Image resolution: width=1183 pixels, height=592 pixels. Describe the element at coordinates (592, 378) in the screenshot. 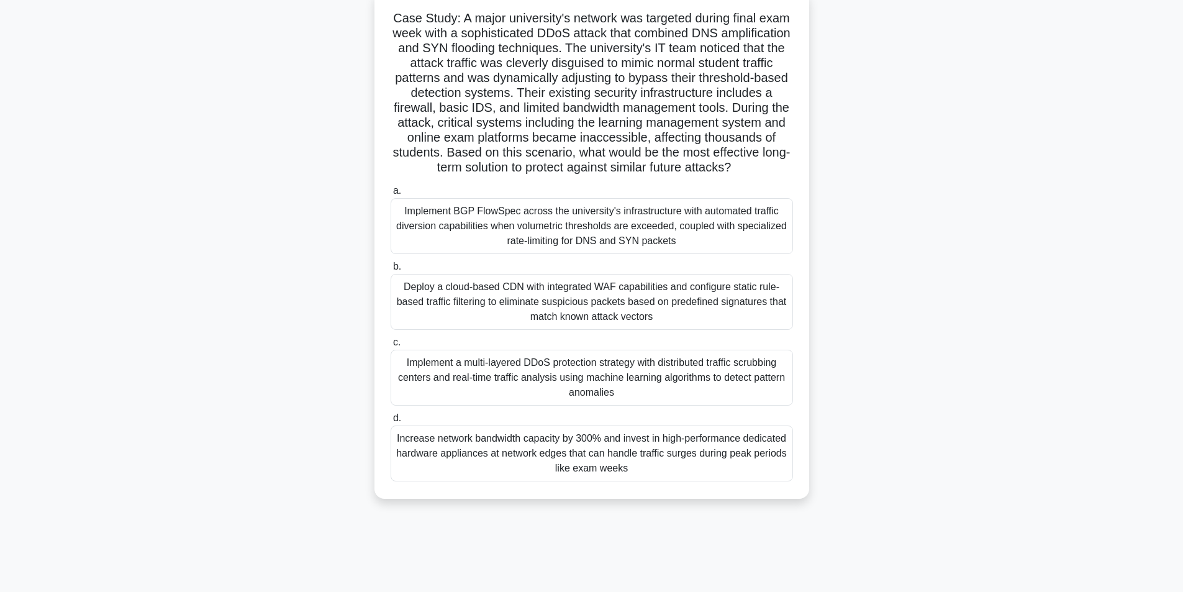

I see `div: Implement a multi-layered DDoS protection strategy with distributed traffic scrubbing centers and...` at that location.